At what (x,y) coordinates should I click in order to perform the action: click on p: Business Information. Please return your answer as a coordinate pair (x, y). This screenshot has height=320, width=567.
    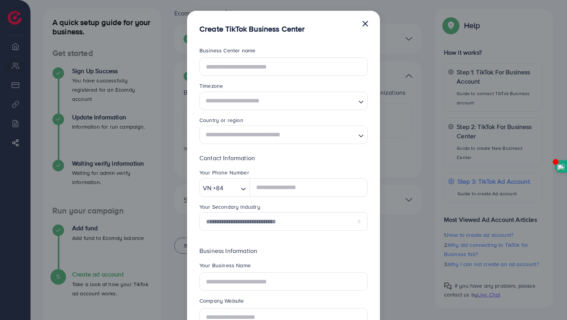
    Looking at the image, I should click on (283, 251).